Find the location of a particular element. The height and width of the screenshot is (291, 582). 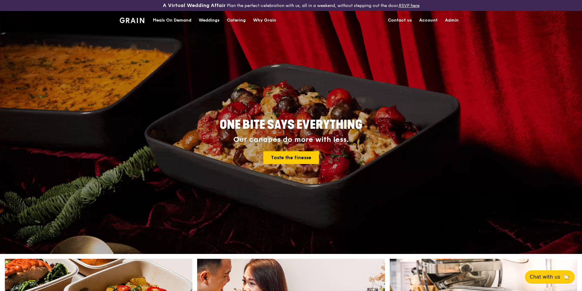

a: RSVP here is located at coordinates (409, 5).